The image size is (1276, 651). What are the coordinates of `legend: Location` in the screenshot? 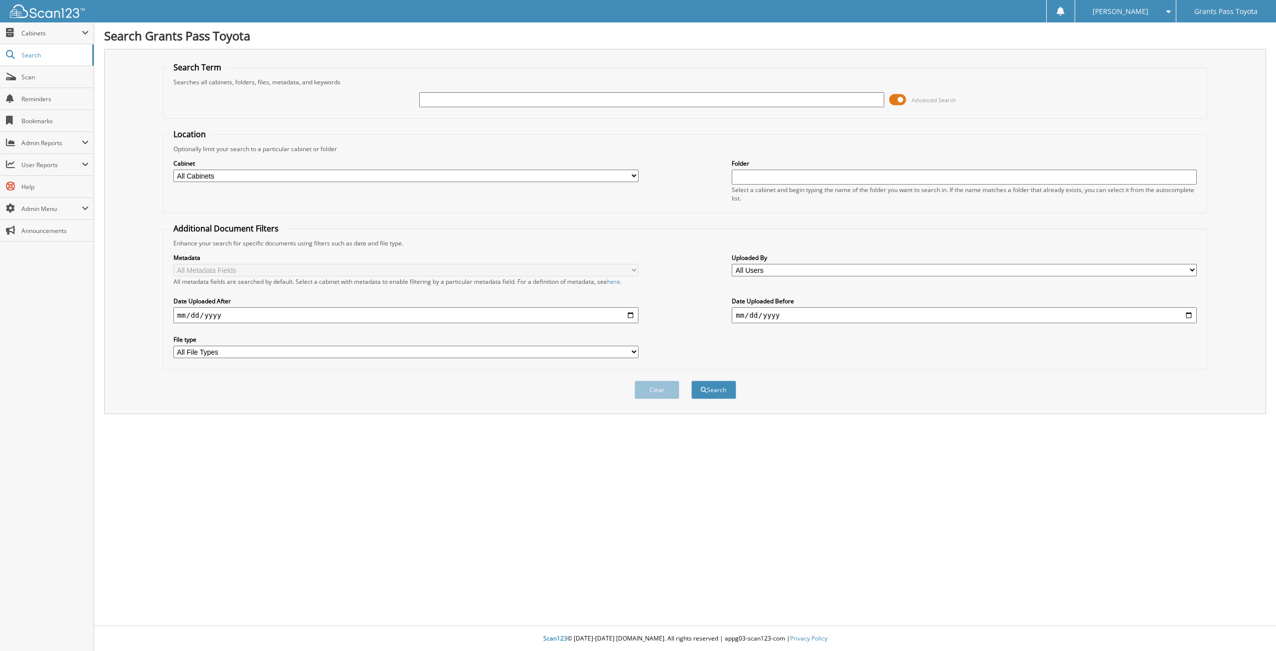 It's located at (189, 134).